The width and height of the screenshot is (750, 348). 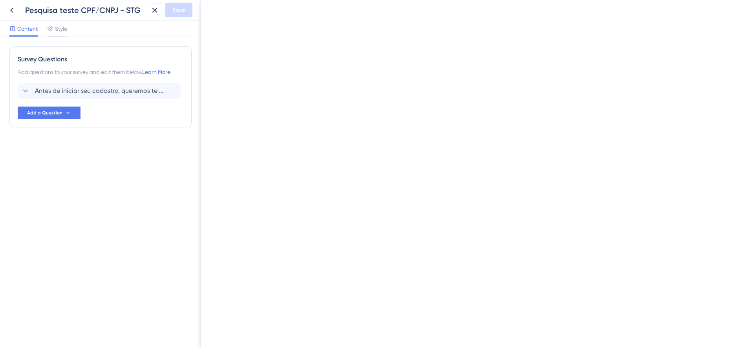 I want to click on div: Add questions to your survey and edit them below., so click(x=101, y=72).